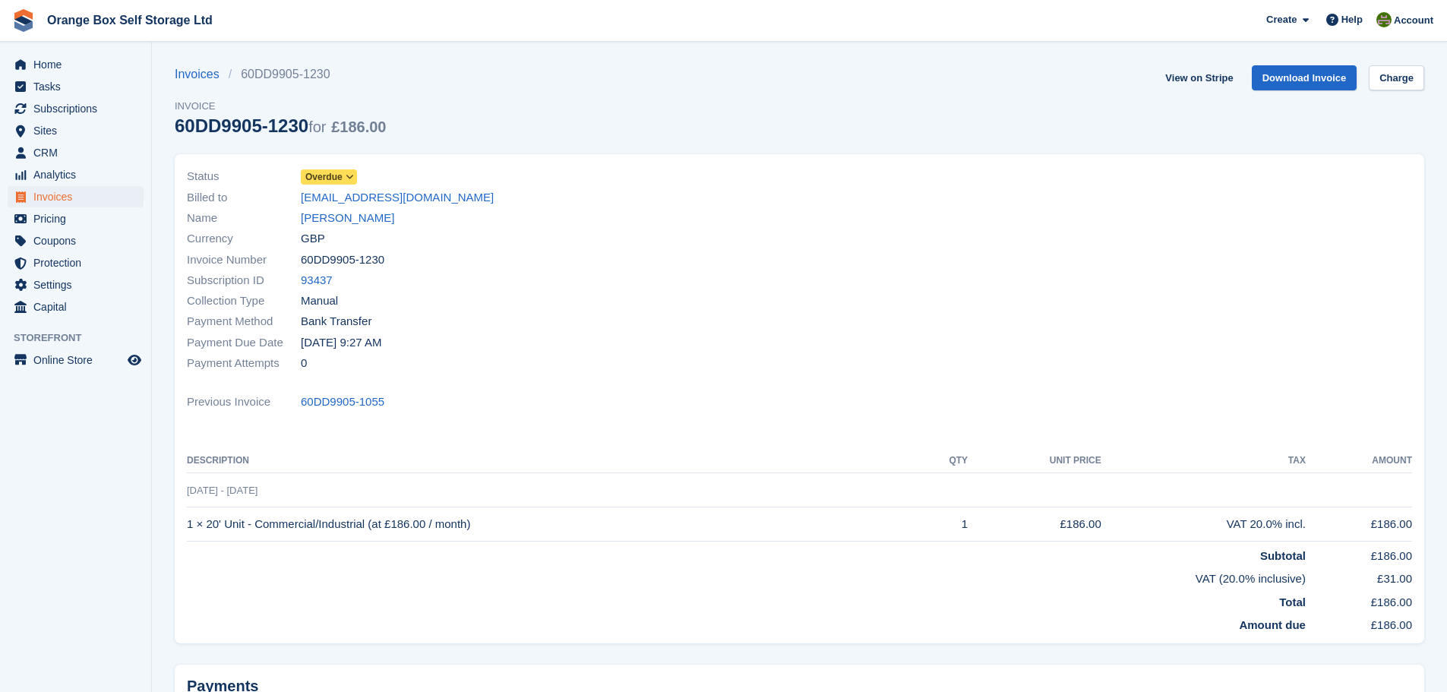 The width and height of the screenshot is (1447, 692). I want to click on span: Bank Transfer, so click(336, 321).